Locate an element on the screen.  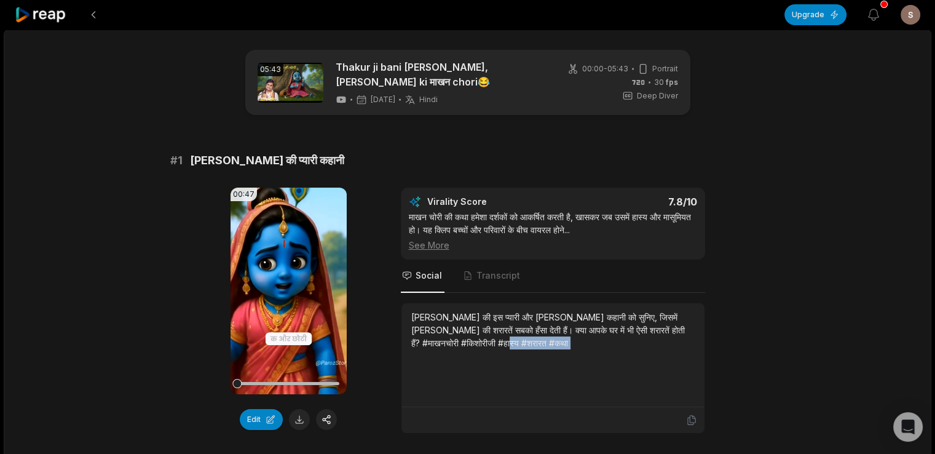
div: Virality Score is located at coordinates (493, 202).